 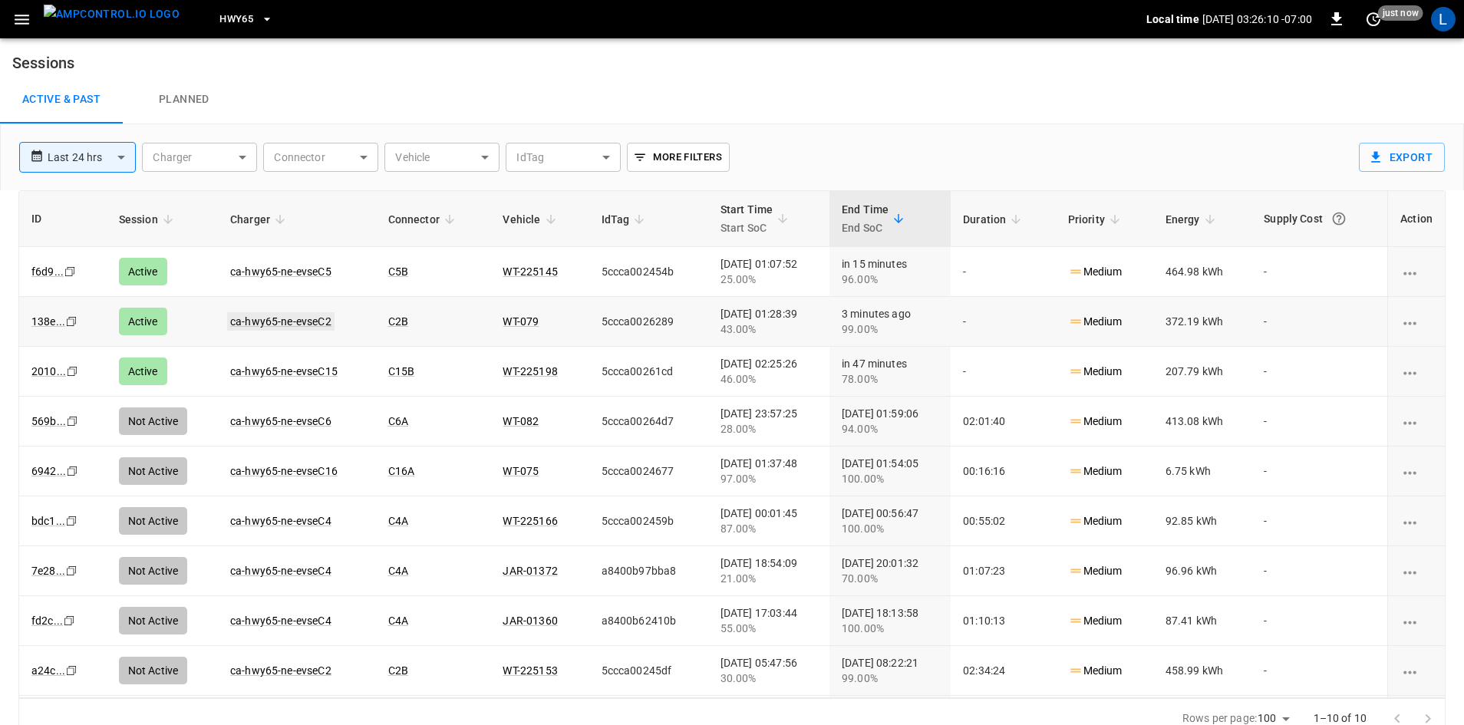 I want to click on a: JAR-01360, so click(x=530, y=621).